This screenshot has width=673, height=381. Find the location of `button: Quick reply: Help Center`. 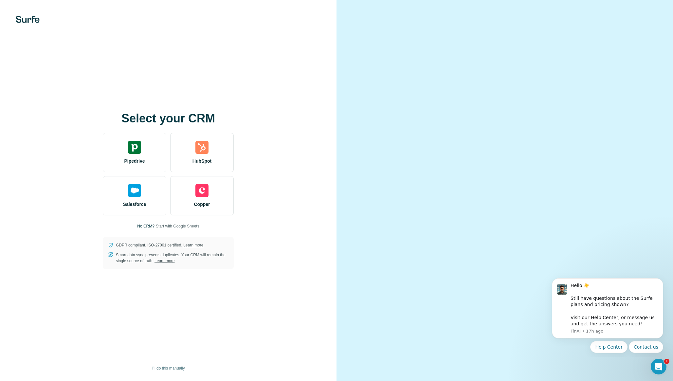

button: Quick reply: Help Center is located at coordinates (67, 75).